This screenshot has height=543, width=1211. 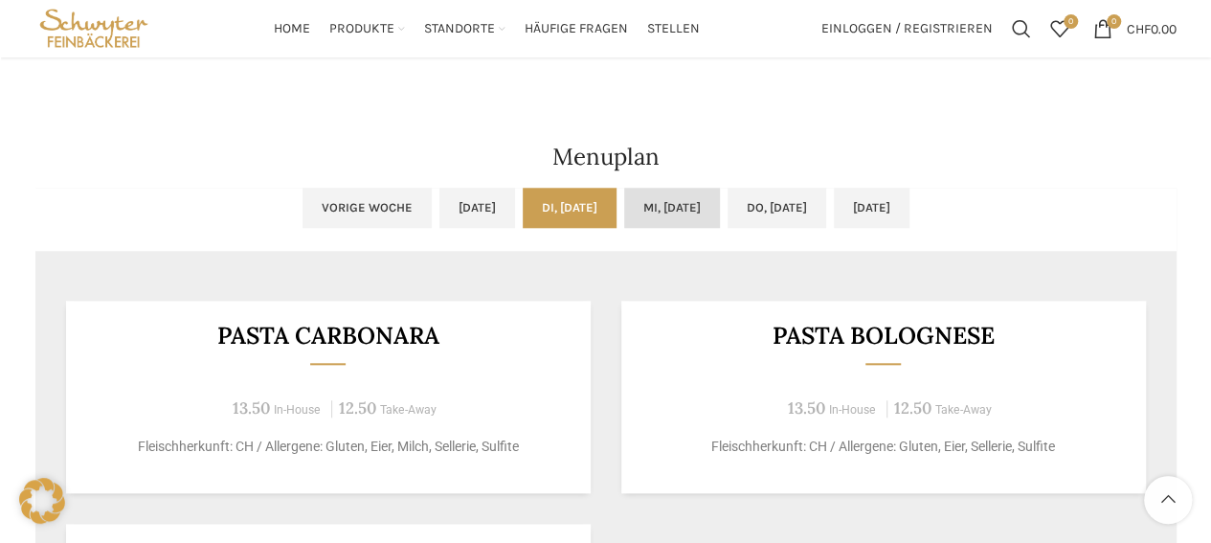 I want to click on p: Fleischherkunft: CH / Allergene: Gluten, Eier, Sellerie, Sulfite, so click(x=882, y=446).